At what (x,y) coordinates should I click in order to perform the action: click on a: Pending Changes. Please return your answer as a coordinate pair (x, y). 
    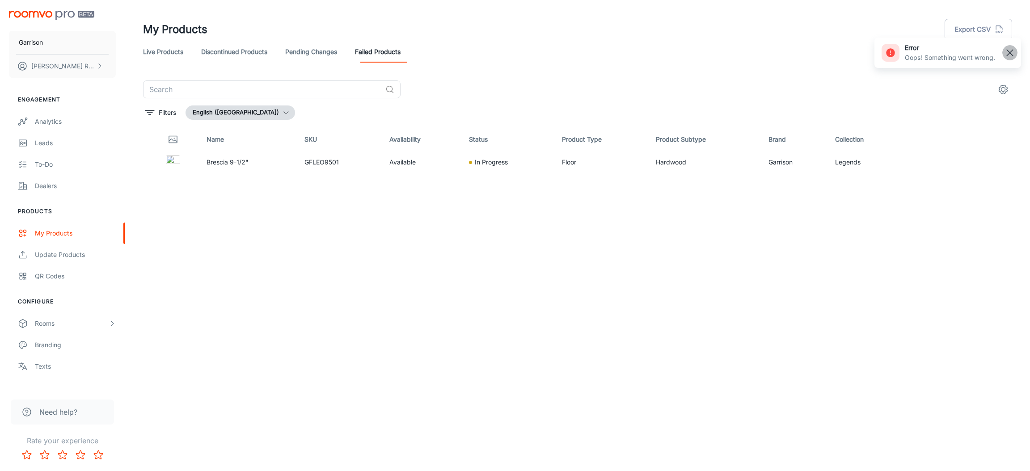
    Looking at the image, I should click on (311, 52).